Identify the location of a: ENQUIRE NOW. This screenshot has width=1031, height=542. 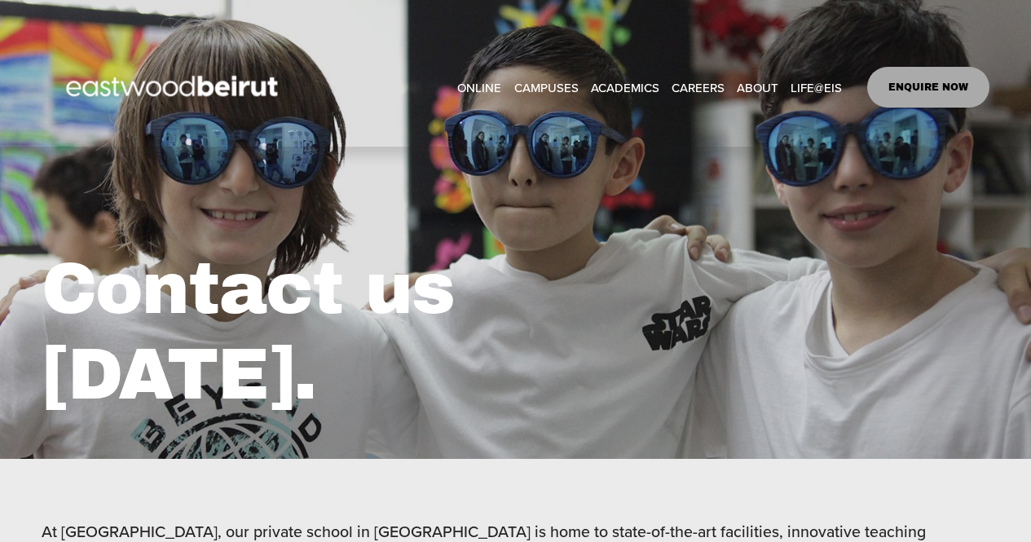
(928, 87).